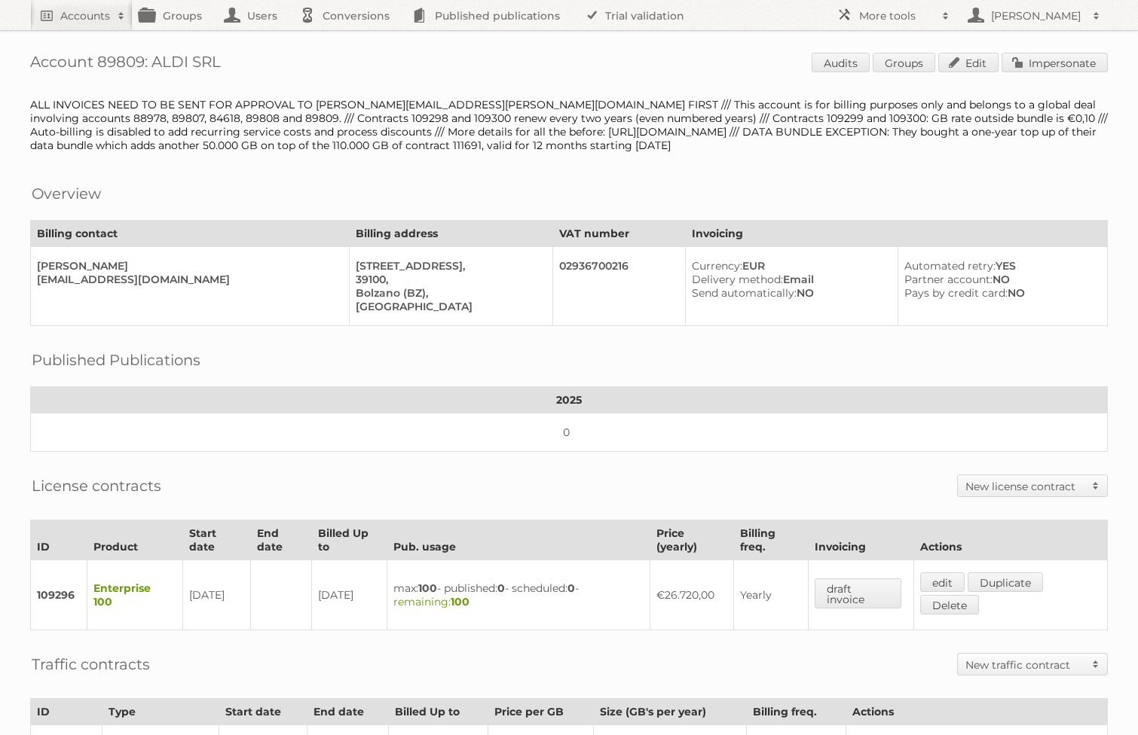 Image resolution: width=1138 pixels, height=735 pixels. Describe the element at coordinates (897, 16) in the screenshot. I see `h2: More tools` at that location.